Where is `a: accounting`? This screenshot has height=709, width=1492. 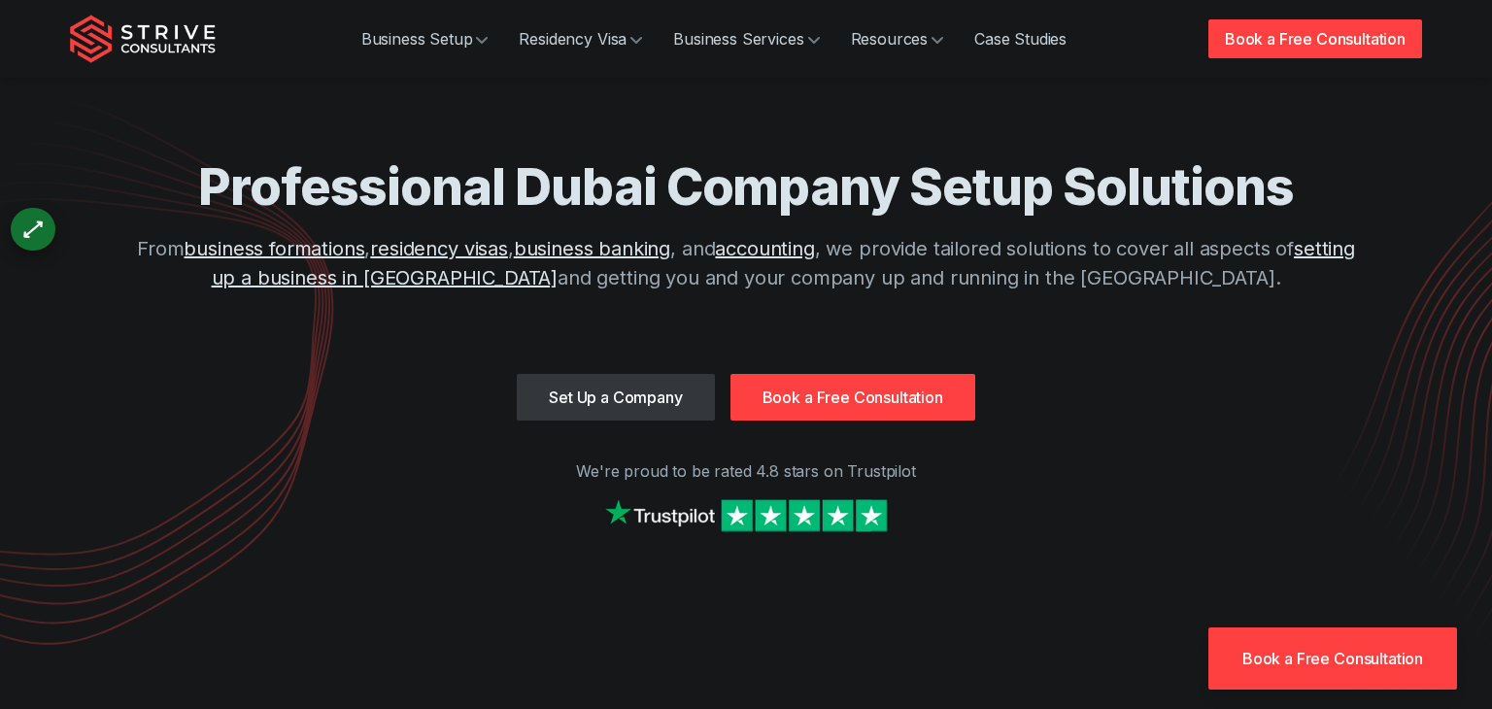
a: accounting is located at coordinates (765, 249).